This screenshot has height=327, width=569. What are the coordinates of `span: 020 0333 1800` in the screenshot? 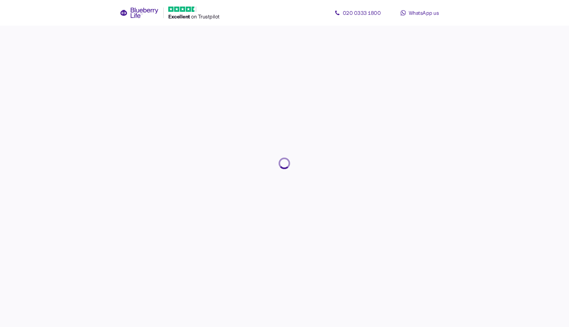 It's located at (362, 13).